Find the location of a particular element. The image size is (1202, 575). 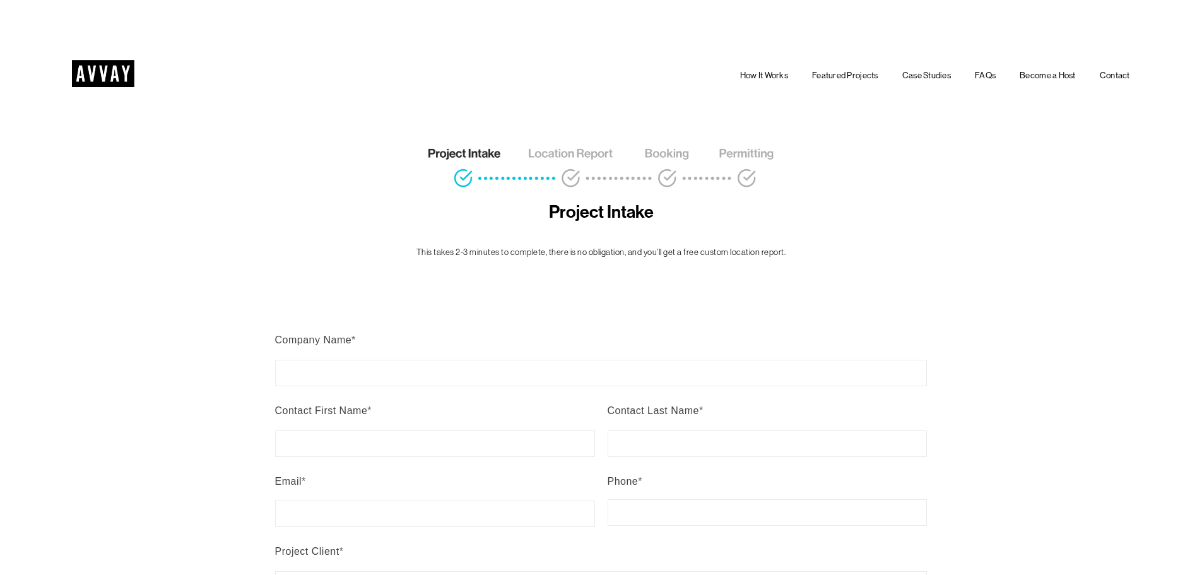

img: AVVAY - The First Nationwide Location Scouting Co. is located at coordinates (103, 73).